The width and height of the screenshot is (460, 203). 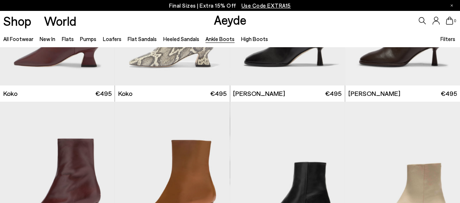 What do you see at coordinates (68, 39) in the screenshot?
I see `a: Flats` at bounding box center [68, 39].